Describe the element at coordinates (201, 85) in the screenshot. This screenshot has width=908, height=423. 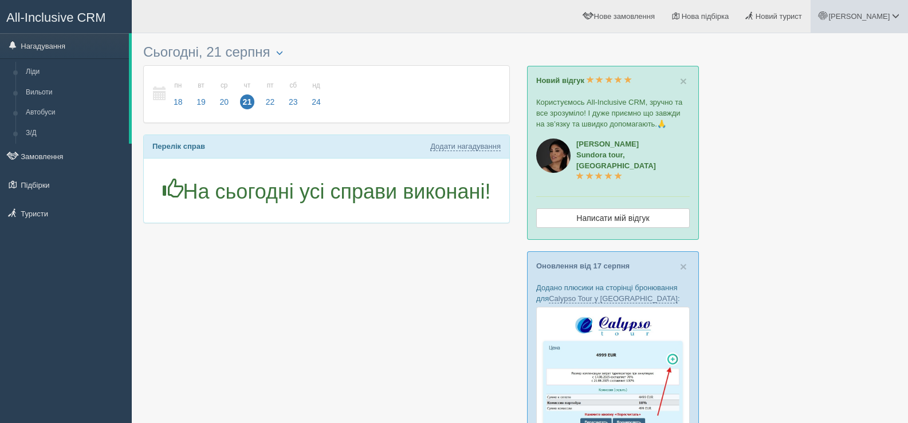
I see `small: вт` at that location.